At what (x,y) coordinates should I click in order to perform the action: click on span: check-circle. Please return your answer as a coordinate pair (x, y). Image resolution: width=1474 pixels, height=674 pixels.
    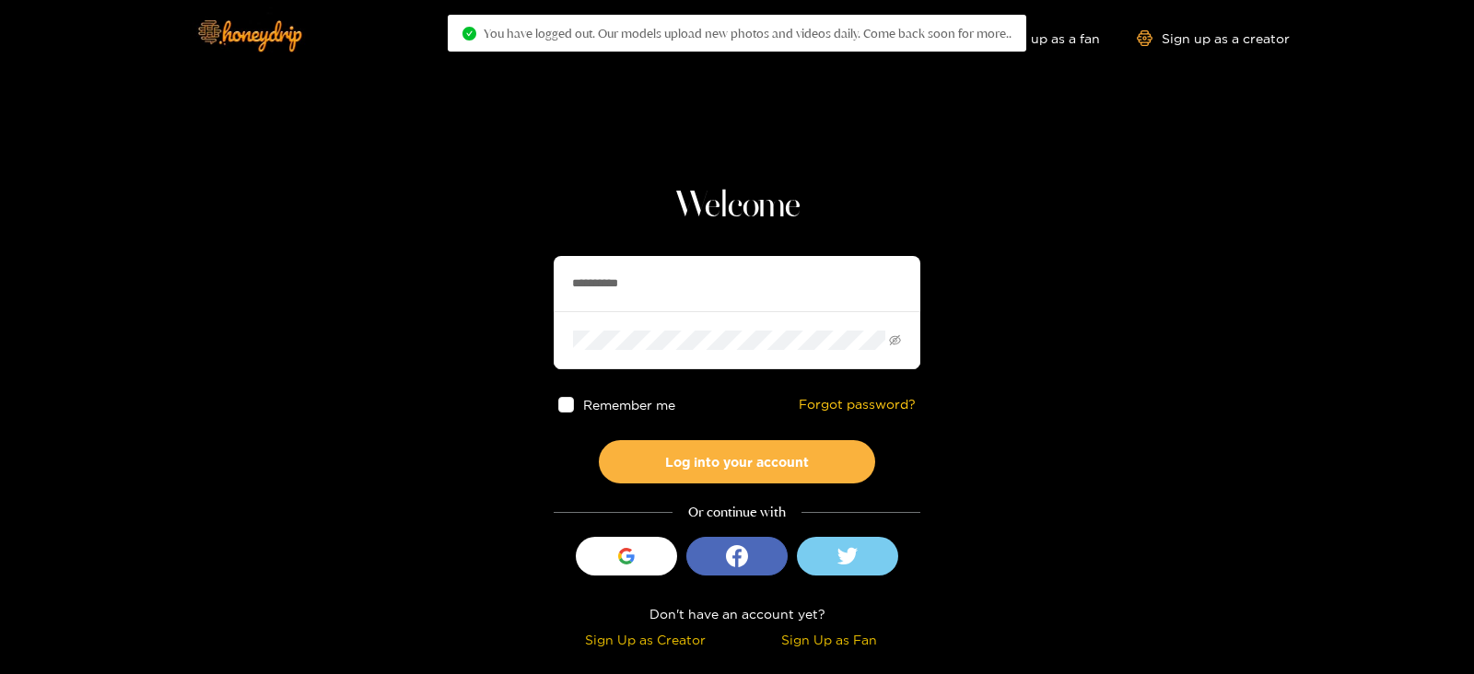
    Looking at the image, I should click on (469, 33).